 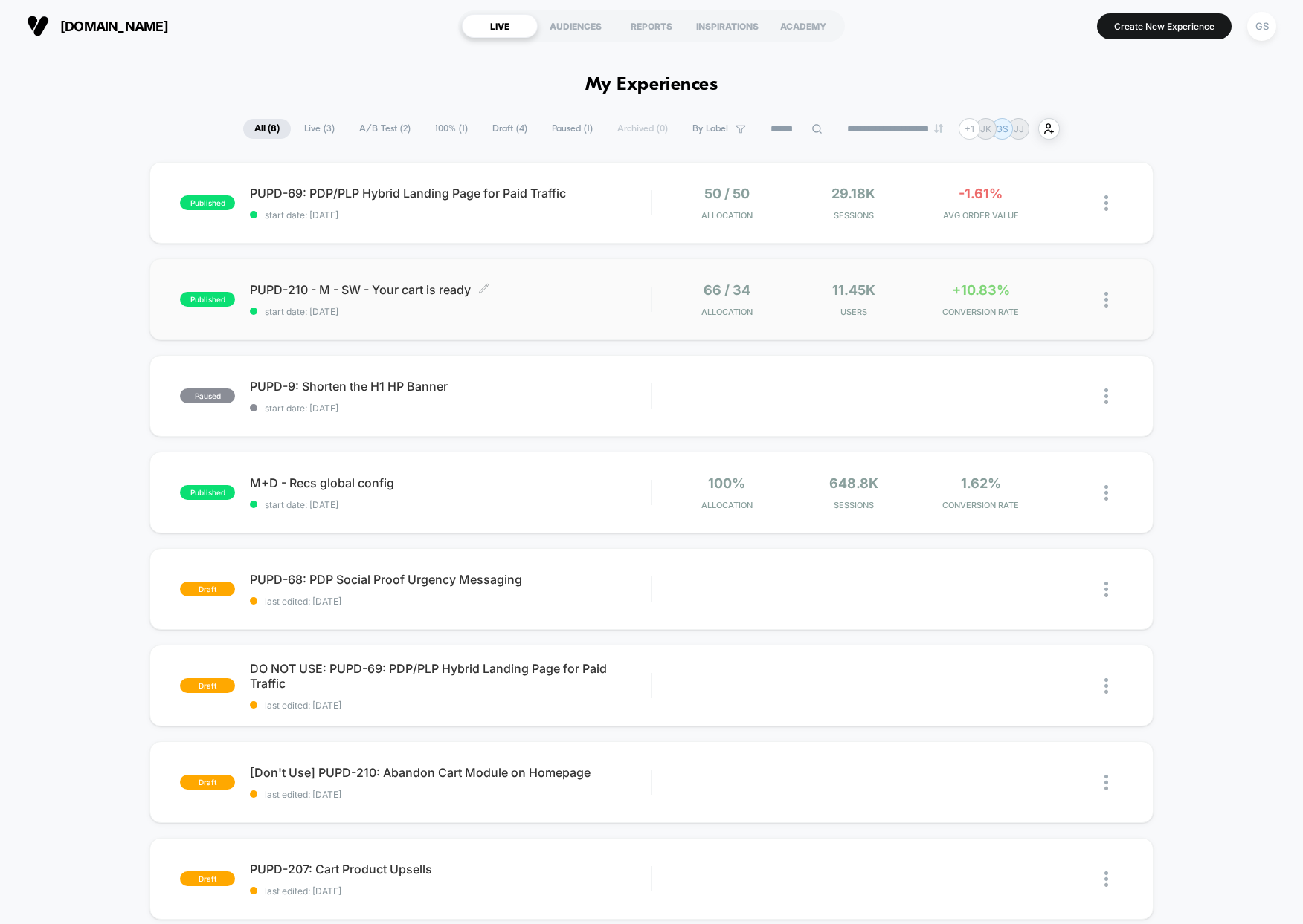 What do you see at coordinates (803, 26) in the screenshot?
I see `div: ACADEMY` at bounding box center [803, 26].